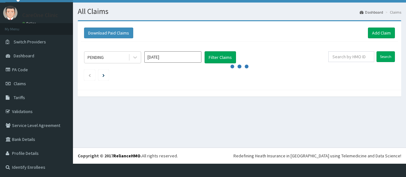  I want to click on a: RelianceHMO, so click(127, 156).